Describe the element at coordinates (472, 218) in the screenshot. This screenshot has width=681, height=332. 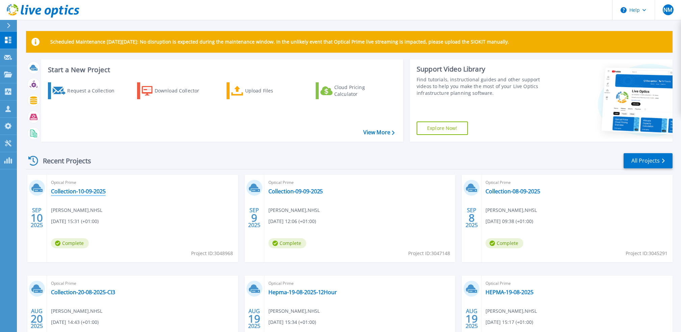
I see `span: 8` at that location.